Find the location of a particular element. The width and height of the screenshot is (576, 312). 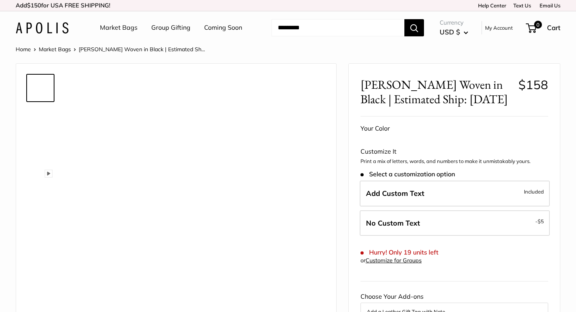

a: Help Center is located at coordinates (490, 5).